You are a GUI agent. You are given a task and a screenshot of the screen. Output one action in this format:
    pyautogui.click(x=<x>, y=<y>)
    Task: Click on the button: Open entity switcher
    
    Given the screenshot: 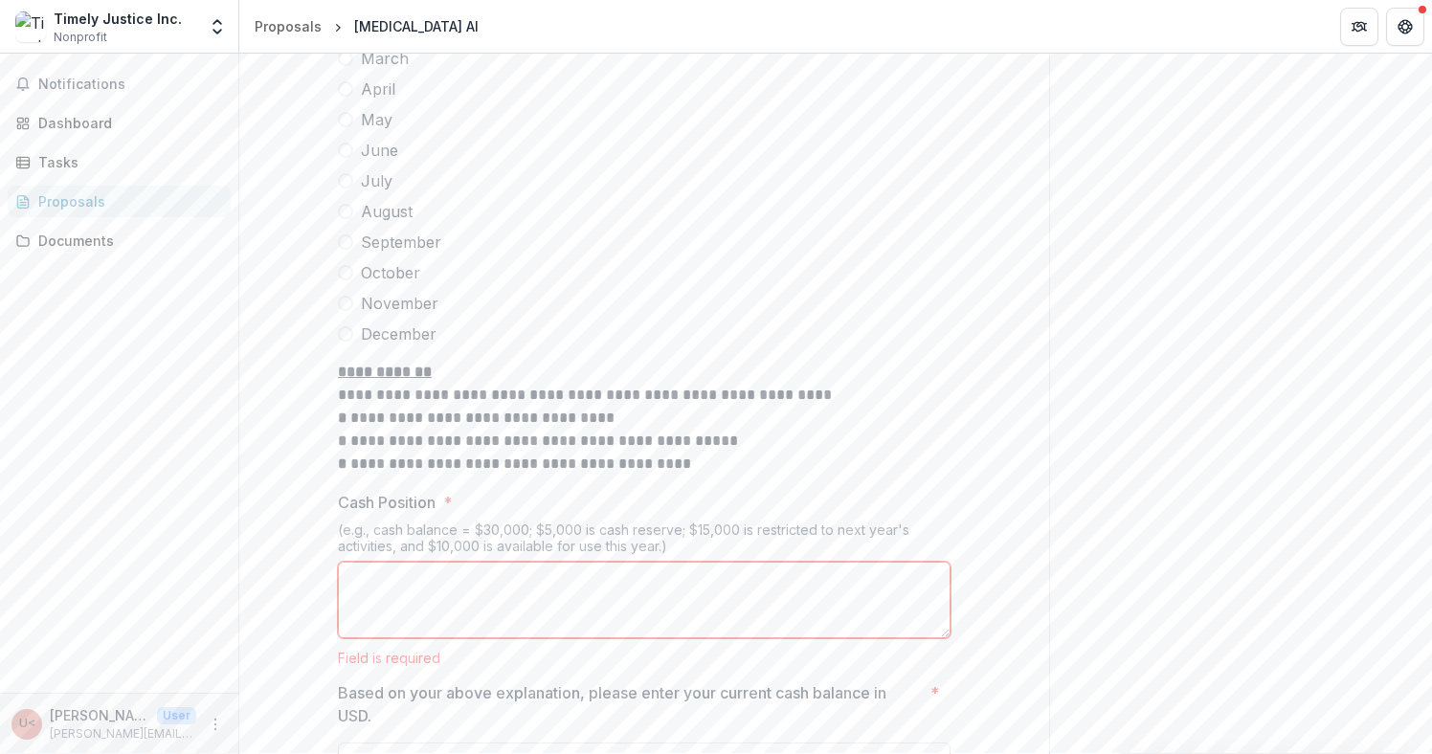 What is the action you would take?
    pyautogui.click(x=217, y=27)
    